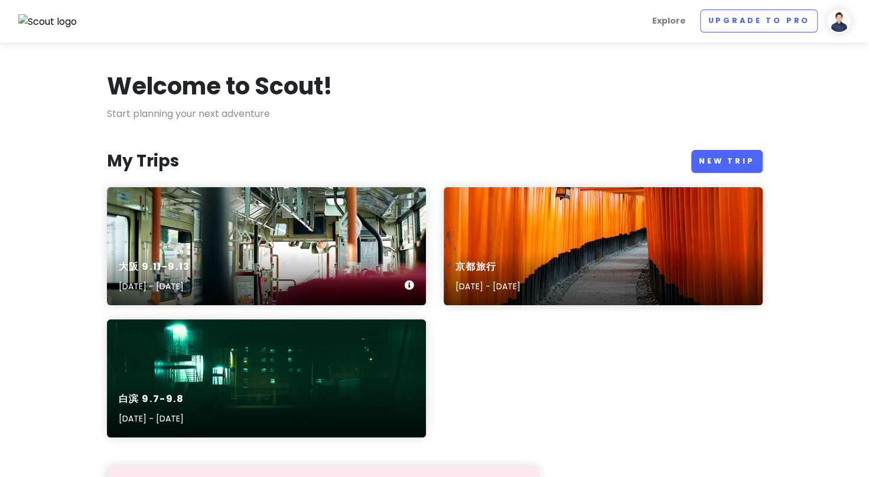  Describe the element at coordinates (154, 267) in the screenshot. I see `h6: 大阪 9.11-9.13` at that location.